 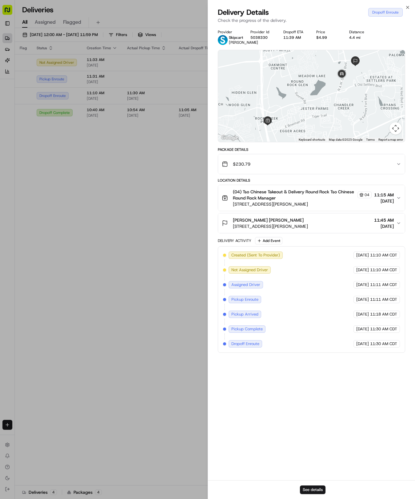 I want to click on span: Knowledge Base, so click(x=30, y=124).